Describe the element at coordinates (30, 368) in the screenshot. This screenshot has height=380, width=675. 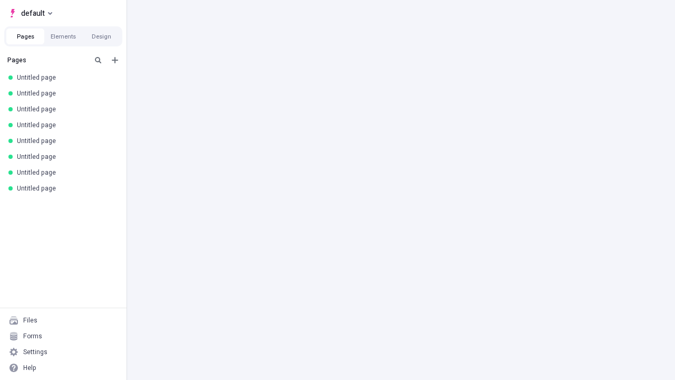
I see `div: Help` at that location.